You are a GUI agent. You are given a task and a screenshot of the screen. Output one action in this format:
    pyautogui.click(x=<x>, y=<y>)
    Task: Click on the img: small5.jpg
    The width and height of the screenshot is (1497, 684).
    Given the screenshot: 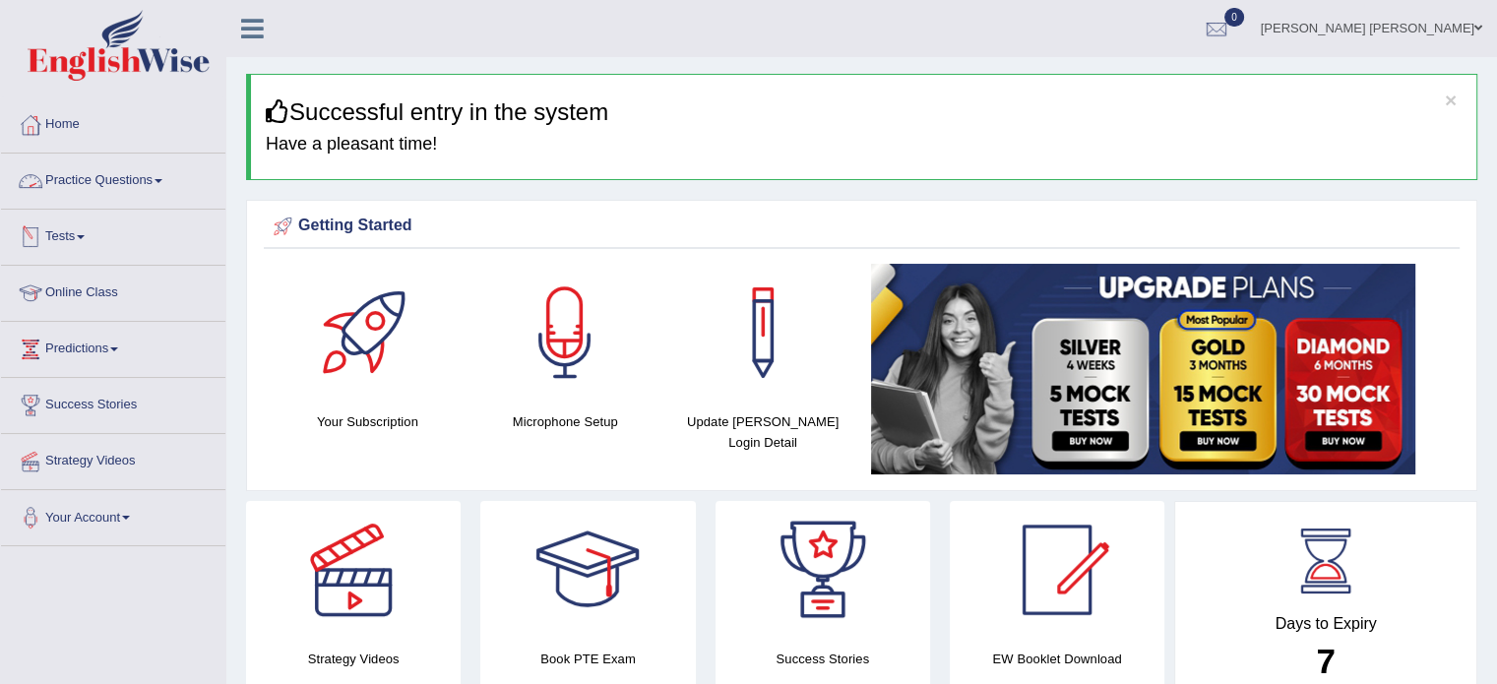 What is the action you would take?
    pyautogui.click(x=1142, y=369)
    